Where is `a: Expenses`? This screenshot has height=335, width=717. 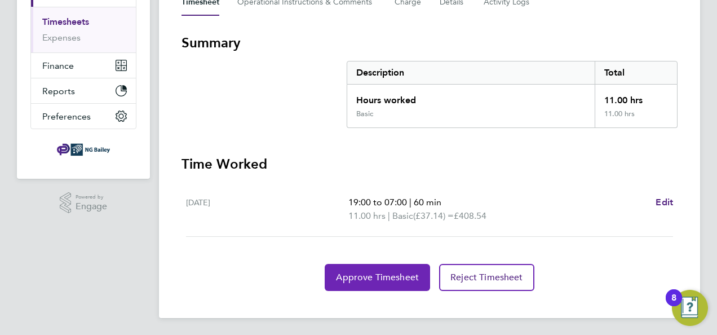 a: Expenses is located at coordinates (61, 37).